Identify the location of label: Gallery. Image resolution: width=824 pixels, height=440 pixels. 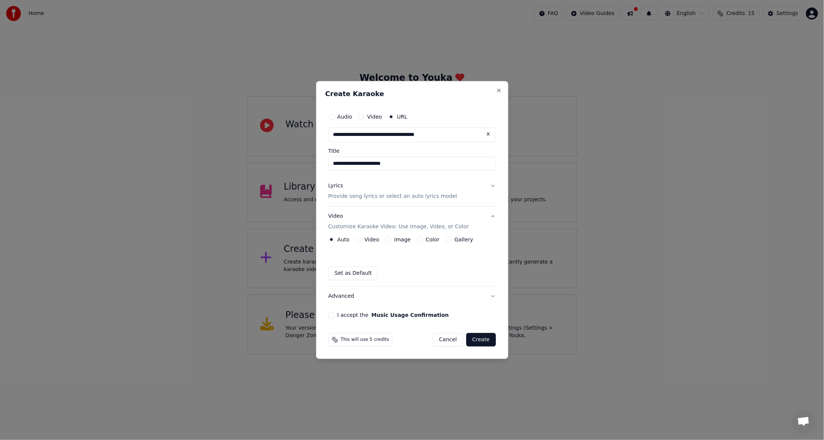
(464, 239).